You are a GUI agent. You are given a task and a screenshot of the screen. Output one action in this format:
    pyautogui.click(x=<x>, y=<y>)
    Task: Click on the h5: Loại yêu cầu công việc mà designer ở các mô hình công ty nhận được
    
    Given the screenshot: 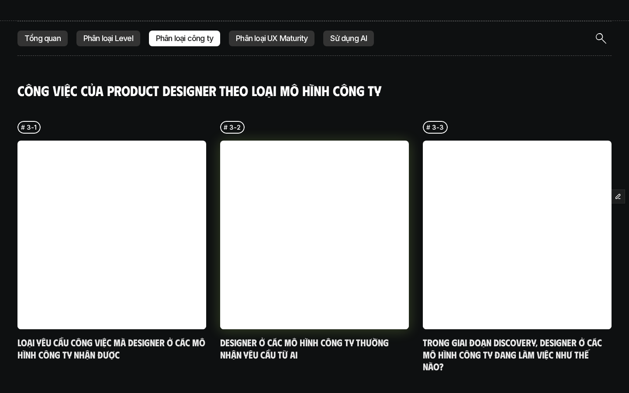 What is the action you would take?
    pyautogui.click(x=112, y=348)
    